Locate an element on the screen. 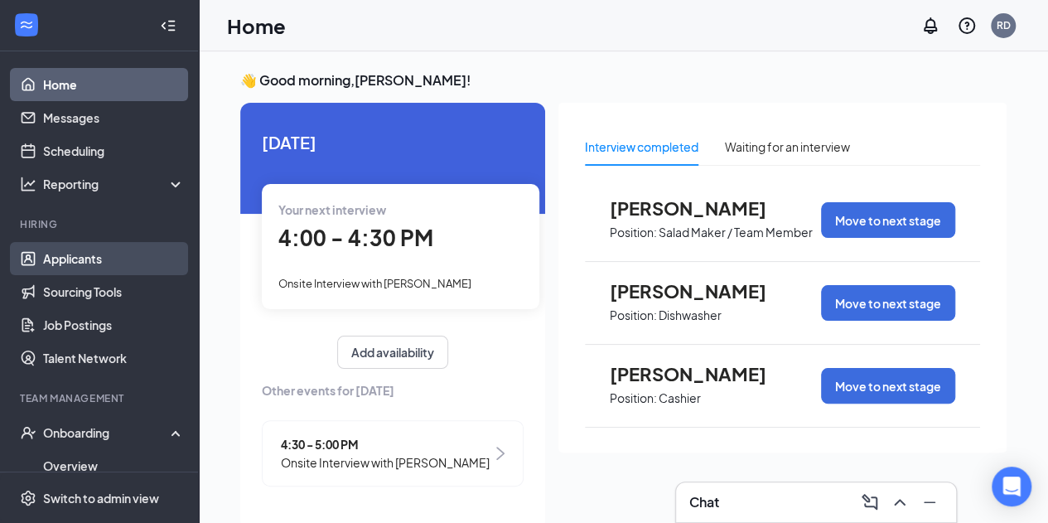  button: ComposeMessage is located at coordinates (870, 502).